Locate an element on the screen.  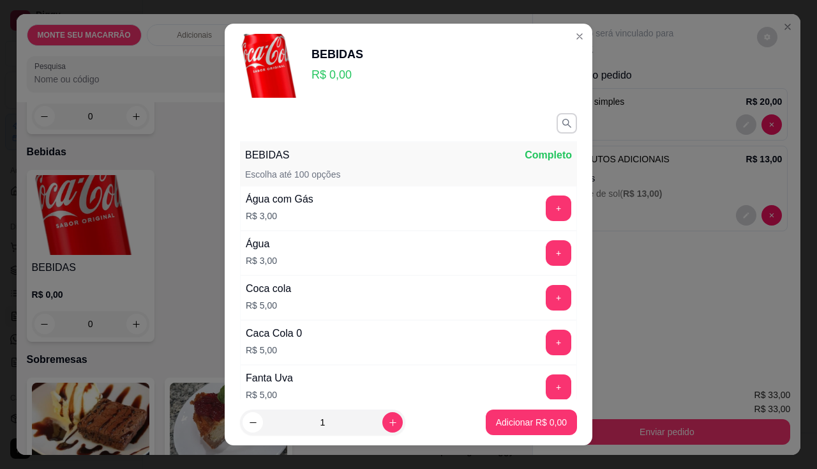
p: Escolha até 100 opções is located at coordinates (292, 174).